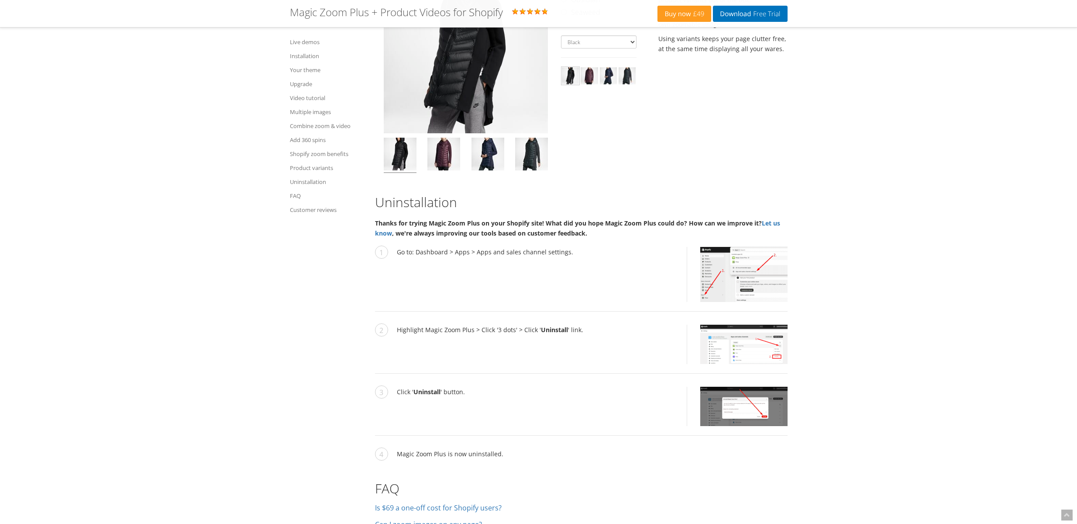 The height and width of the screenshot is (524, 1077). I want to click on li: Go to: Dashboard > Apps > Apps and sales channel settings., so click(581, 279).